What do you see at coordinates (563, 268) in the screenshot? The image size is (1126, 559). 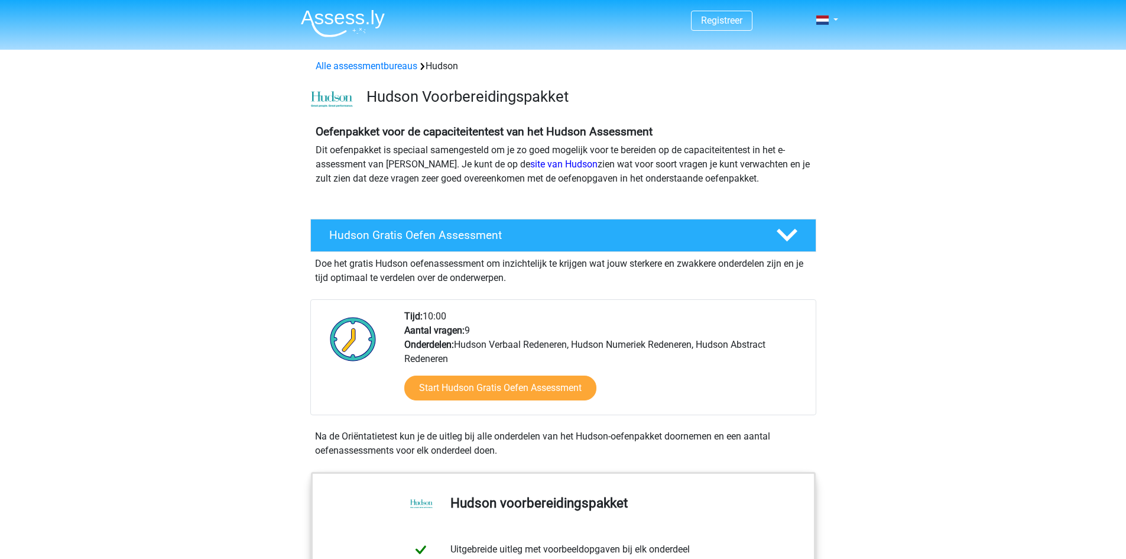 I see `div: Doe het gratis Hudson oefenassessment om inzichtelijk te krijgen wat jouw sterkere en zwakkere on...` at bounding box center [563, 268].